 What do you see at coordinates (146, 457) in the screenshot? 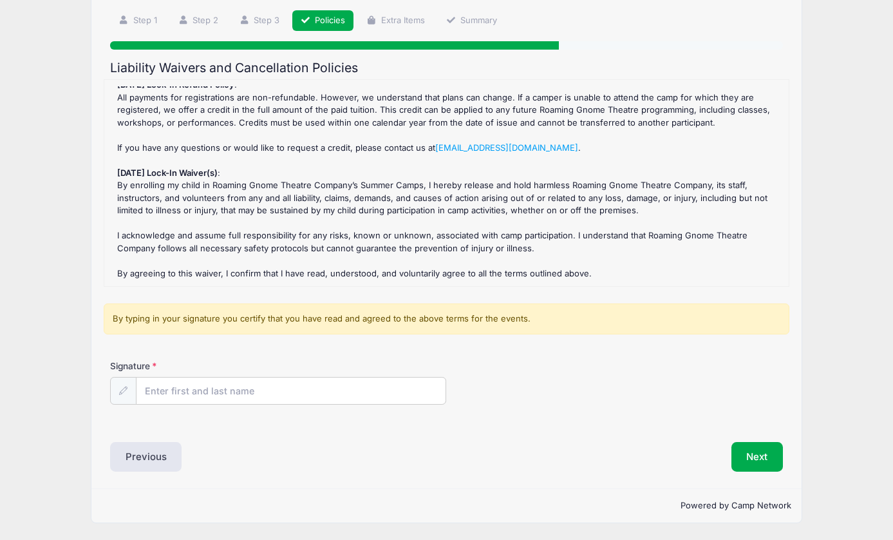
I see `button: Previous` at bounding box center [146, 457].